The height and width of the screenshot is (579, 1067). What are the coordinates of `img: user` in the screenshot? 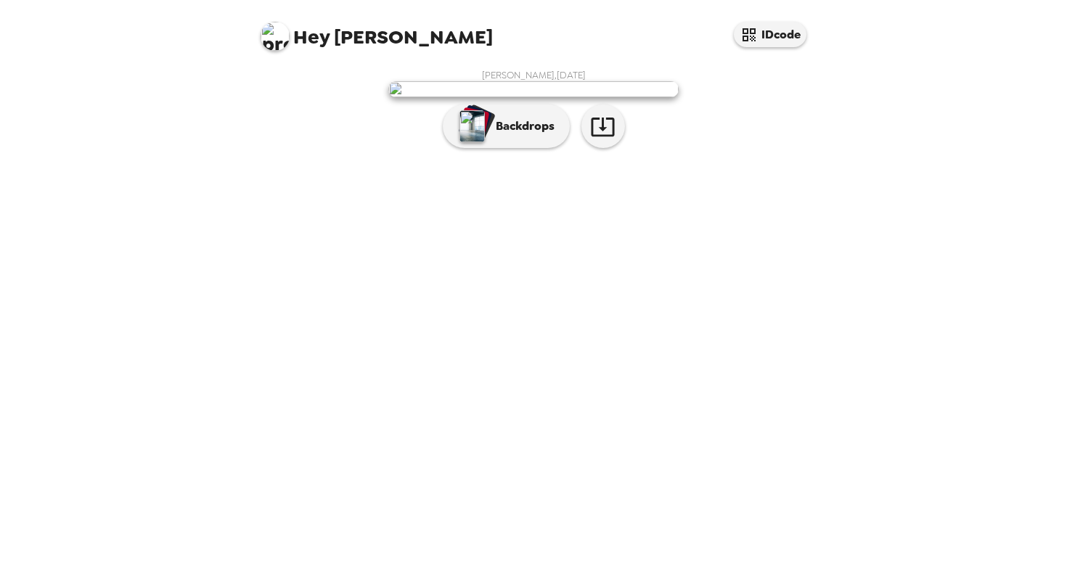 It's located at (534, 89).